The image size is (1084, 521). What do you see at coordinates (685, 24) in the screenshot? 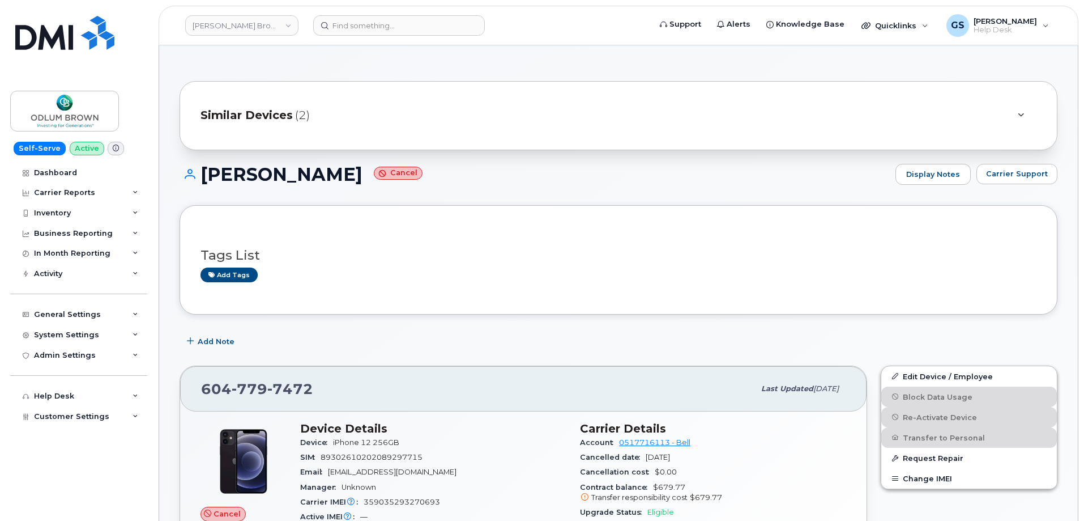
I see `span: Support` at bounding box center [685, 24].